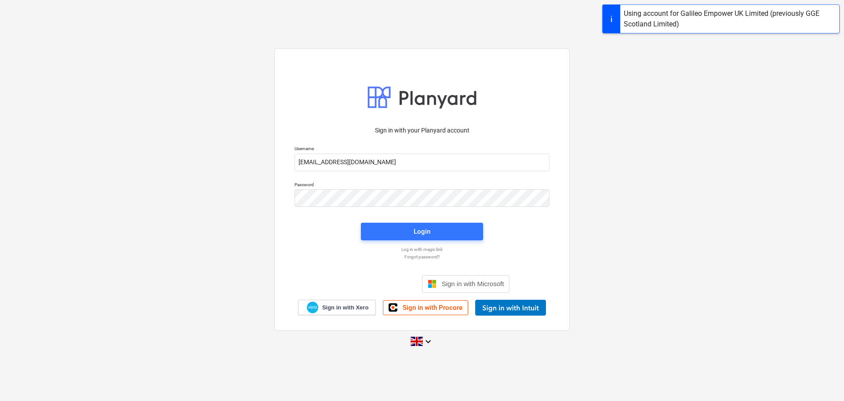 The image size is (844, 401). Describe the element at coordinates (422, 149) in the screenshot. I see `p: Username` at that location.